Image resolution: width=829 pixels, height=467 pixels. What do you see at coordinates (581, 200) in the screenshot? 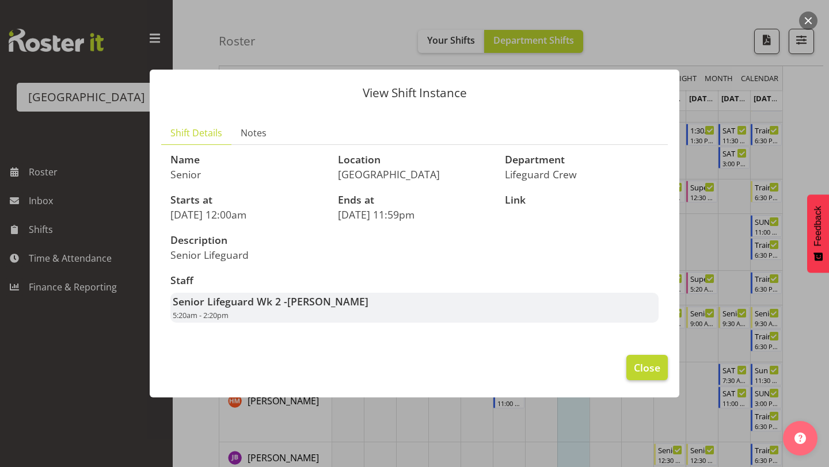
I see `h3: Link` at bounding box center [581, 200].